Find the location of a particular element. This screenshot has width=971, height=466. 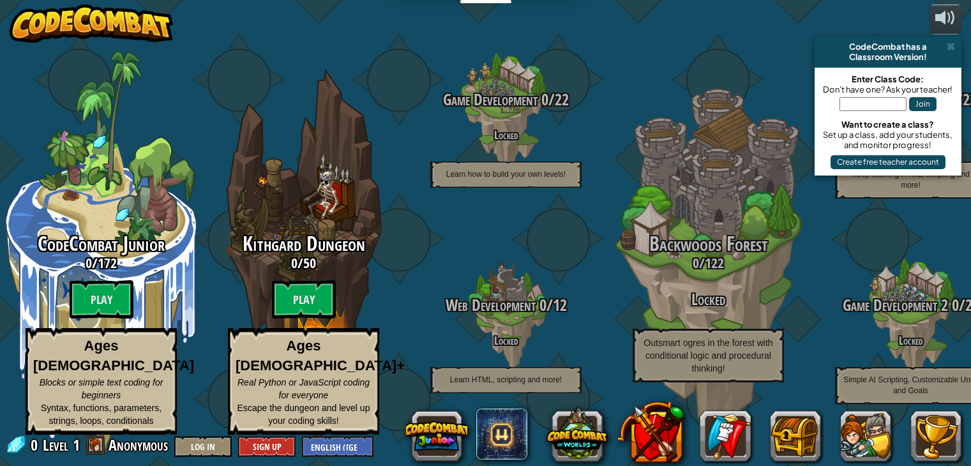

div: Don't have one? Ask your teacher! is located at coordinates (888, 89).